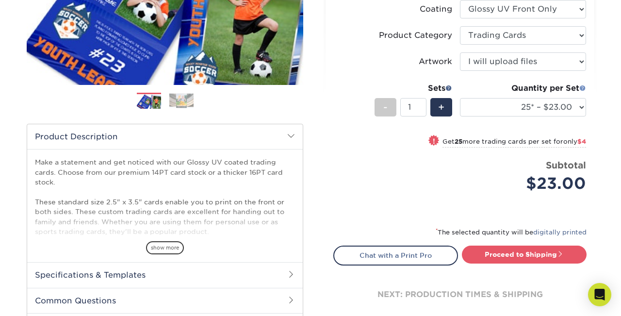 Image resolution: width=621 pixels, height=316 pixels. What do you see at coordinates (574, 141) in the screenshot?
I see `span: only` at bounding box center [574, 141].